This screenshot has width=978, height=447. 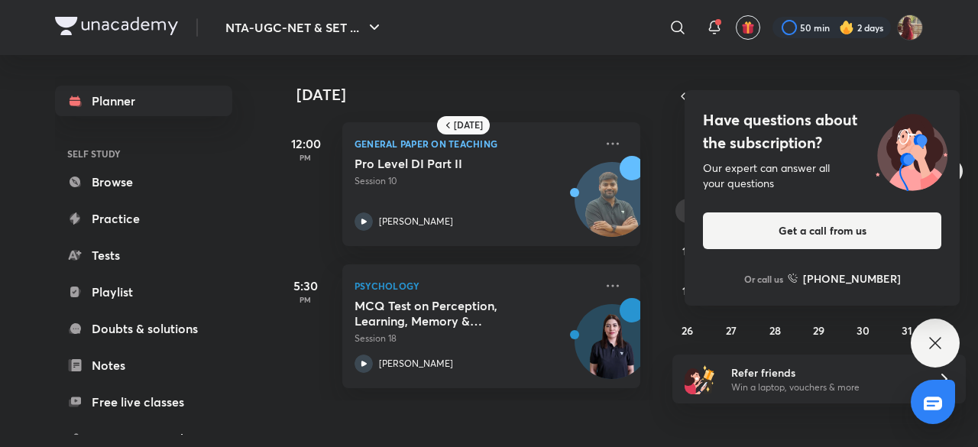 What do you see at coordinates (731, 330) in the screenshot?
I see `abbr: October 27, 2025` at bounding box center [731, 330].